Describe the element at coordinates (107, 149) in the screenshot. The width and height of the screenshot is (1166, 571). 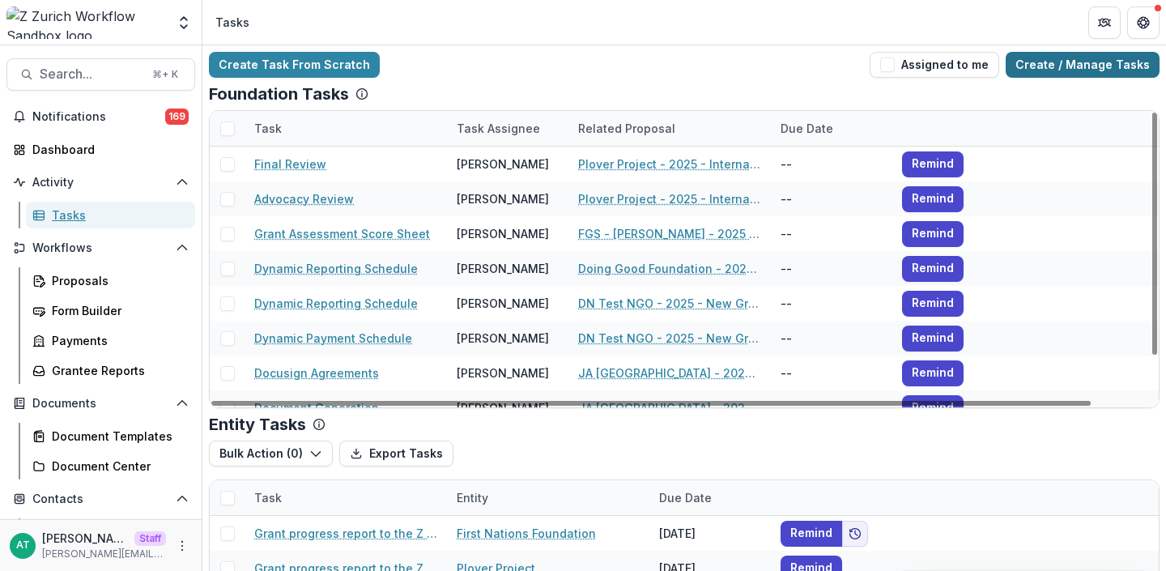
I see `div: Dashboard` at that location.